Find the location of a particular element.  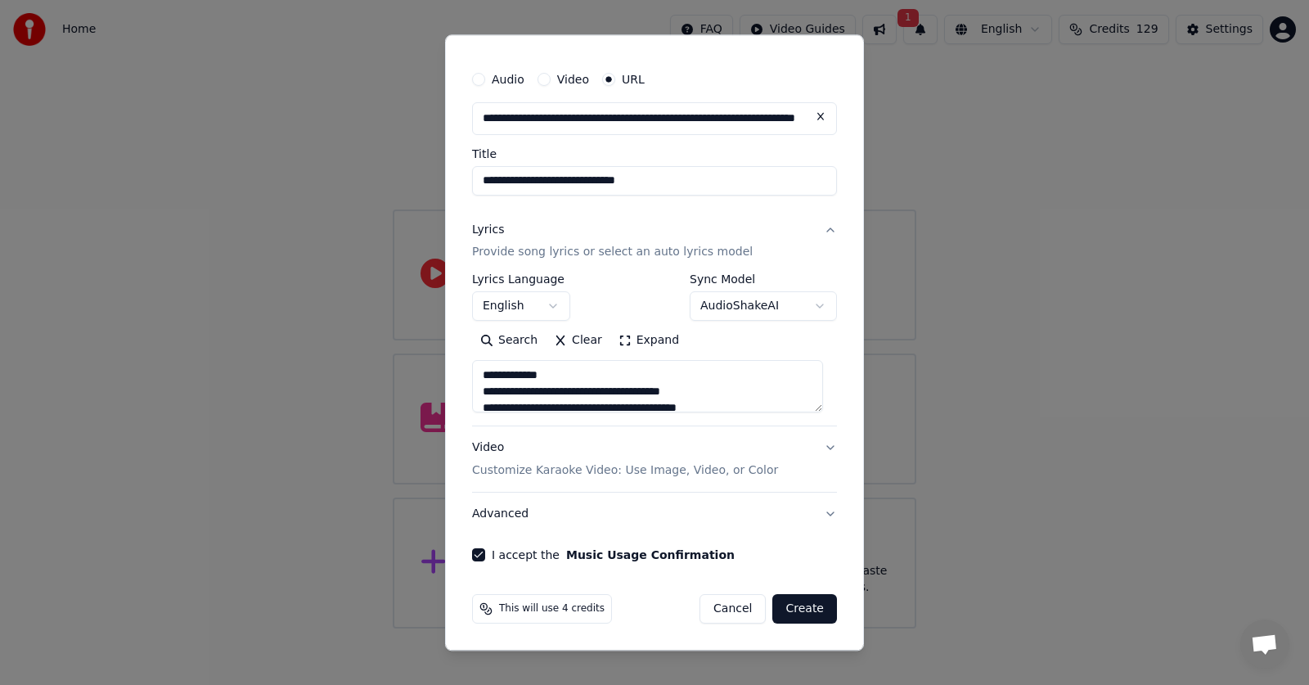

p: Provide song lyrics or select an auto lyrics model is located at coordinates (612, 253).